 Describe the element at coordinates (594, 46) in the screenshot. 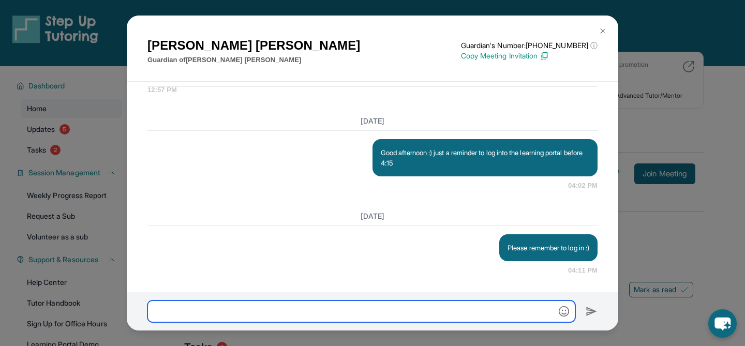

I see `span: ⓘ` at that location.